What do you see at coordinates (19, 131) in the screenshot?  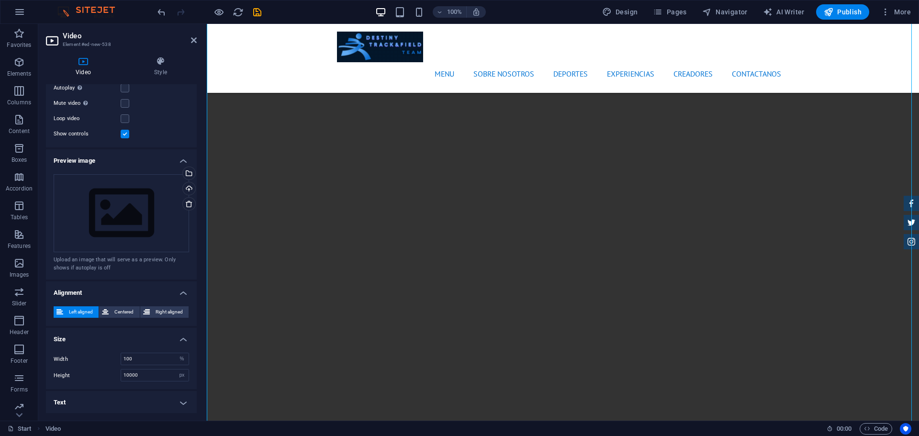 I see `p: Content` at bounding box center [19, 131].